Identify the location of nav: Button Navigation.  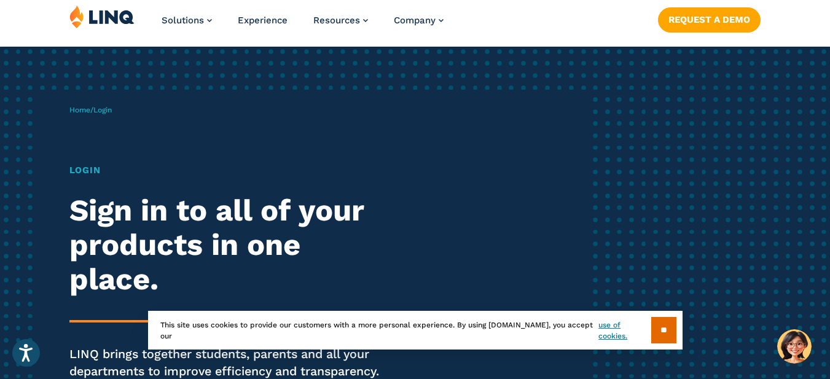
(709, 18).